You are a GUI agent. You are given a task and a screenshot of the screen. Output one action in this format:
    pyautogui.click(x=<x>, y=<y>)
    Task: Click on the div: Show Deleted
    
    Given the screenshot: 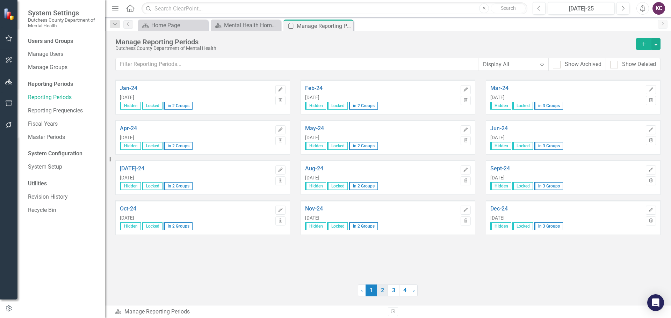 What is the action you would take?
    pyautogui.click(x=639, y=64)
    